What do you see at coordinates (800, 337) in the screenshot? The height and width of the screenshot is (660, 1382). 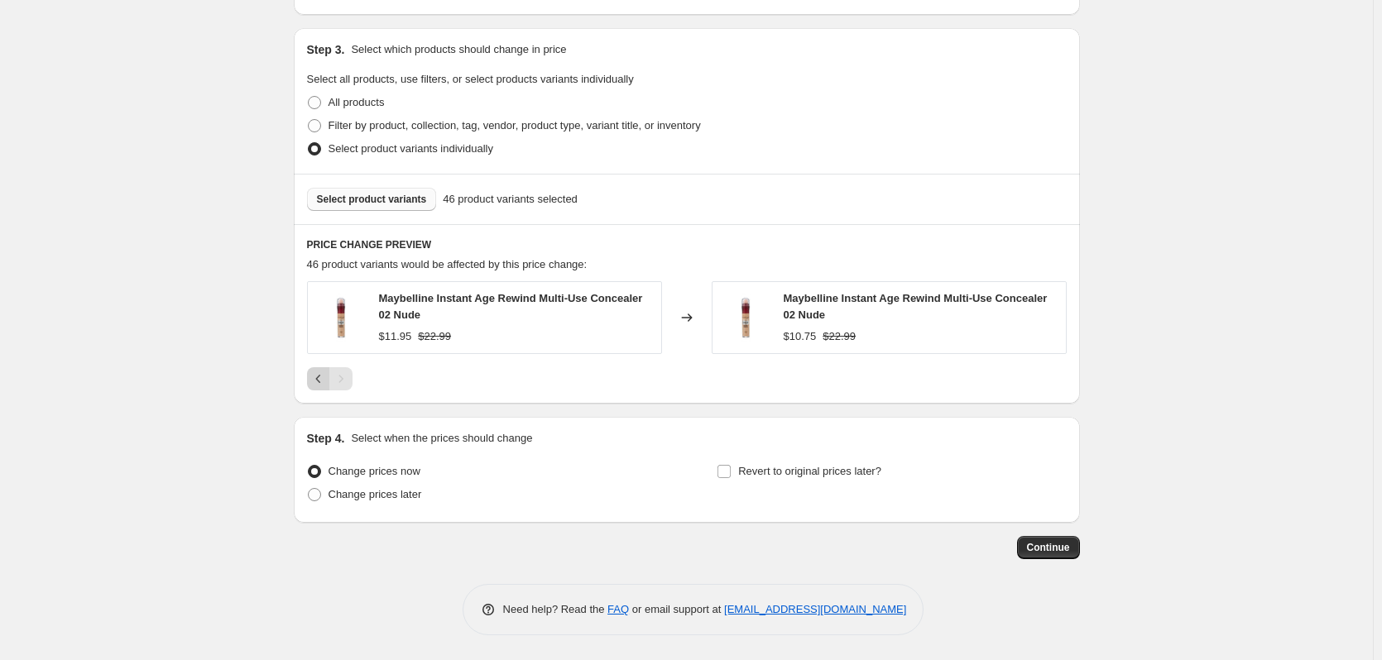 I see `div: $10.75` at bounding box center [800, 337].